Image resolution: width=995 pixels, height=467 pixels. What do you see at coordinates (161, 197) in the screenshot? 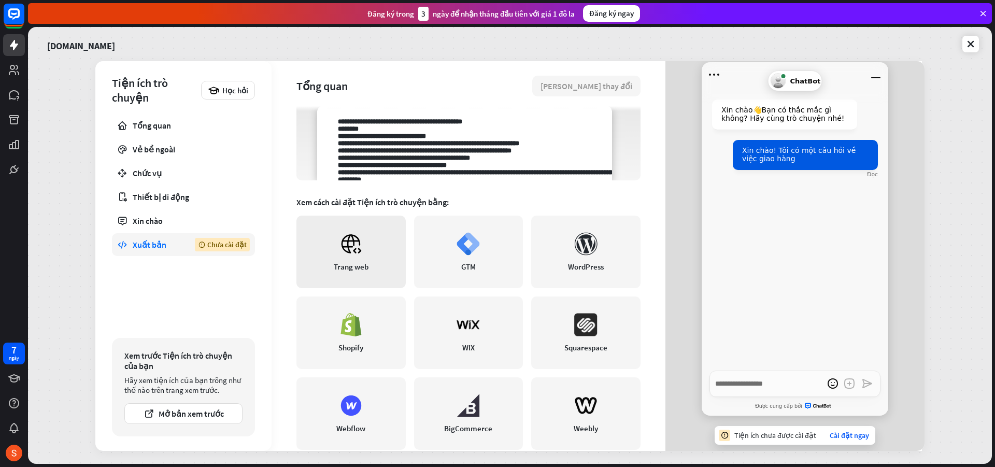
I see `font: Thiết bị di động` at bounding box center [161, 197].